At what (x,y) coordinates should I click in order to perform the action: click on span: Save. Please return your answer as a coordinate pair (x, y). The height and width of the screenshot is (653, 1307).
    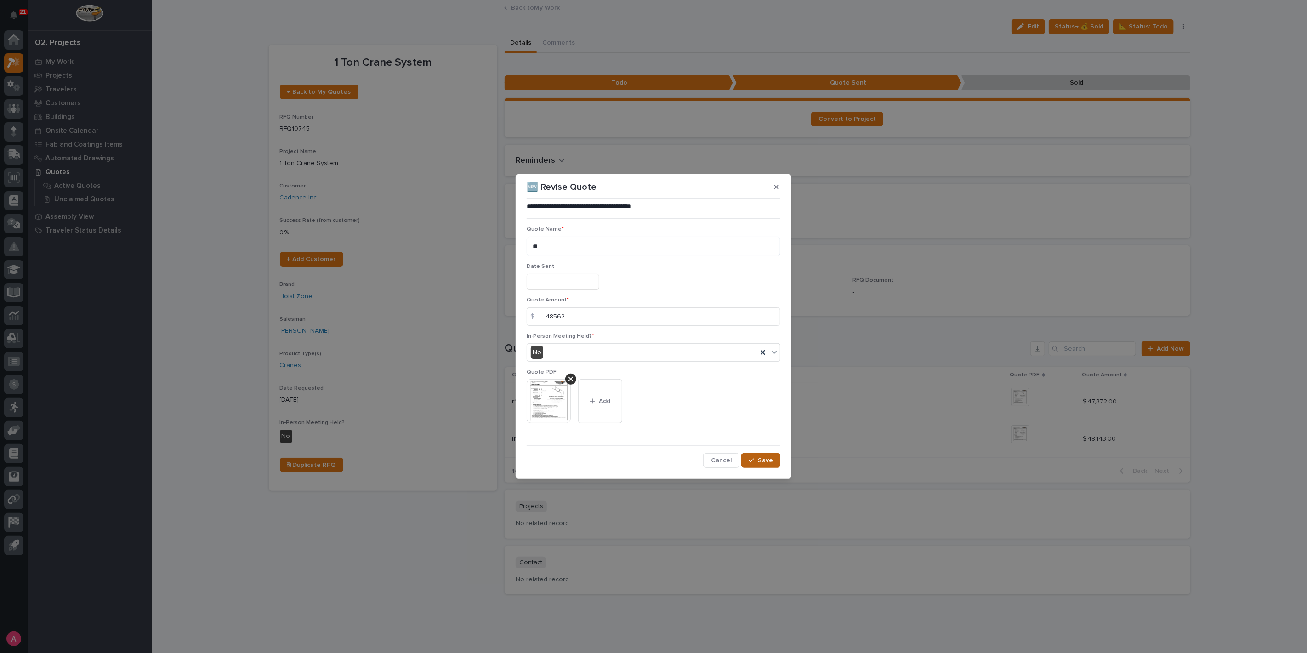
    Looking at the image, I should click on (765, 461).